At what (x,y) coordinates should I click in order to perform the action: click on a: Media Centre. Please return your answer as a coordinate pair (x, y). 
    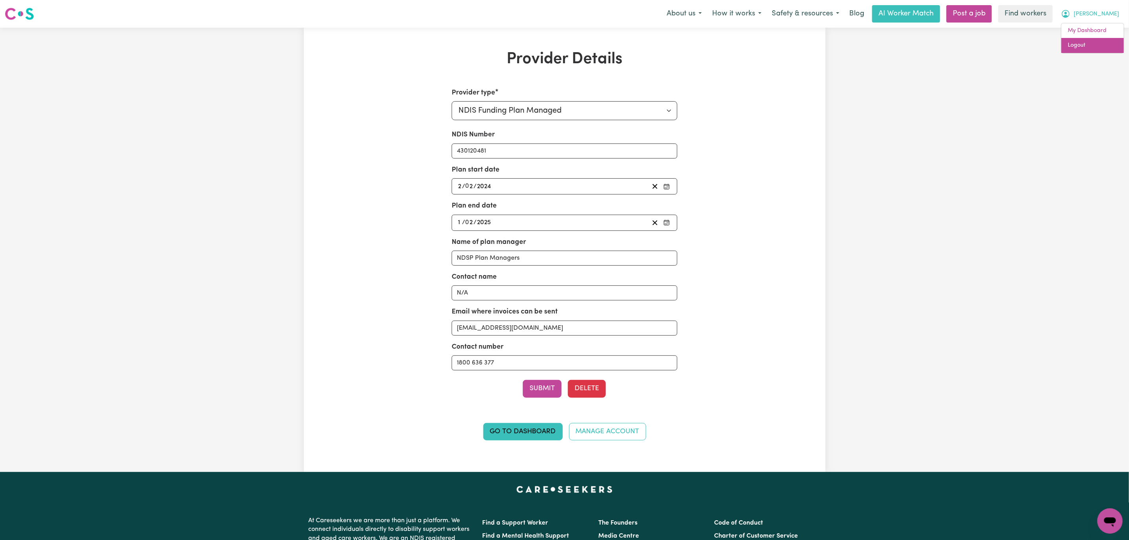
    Looking at the image, I should click on (619, 536).